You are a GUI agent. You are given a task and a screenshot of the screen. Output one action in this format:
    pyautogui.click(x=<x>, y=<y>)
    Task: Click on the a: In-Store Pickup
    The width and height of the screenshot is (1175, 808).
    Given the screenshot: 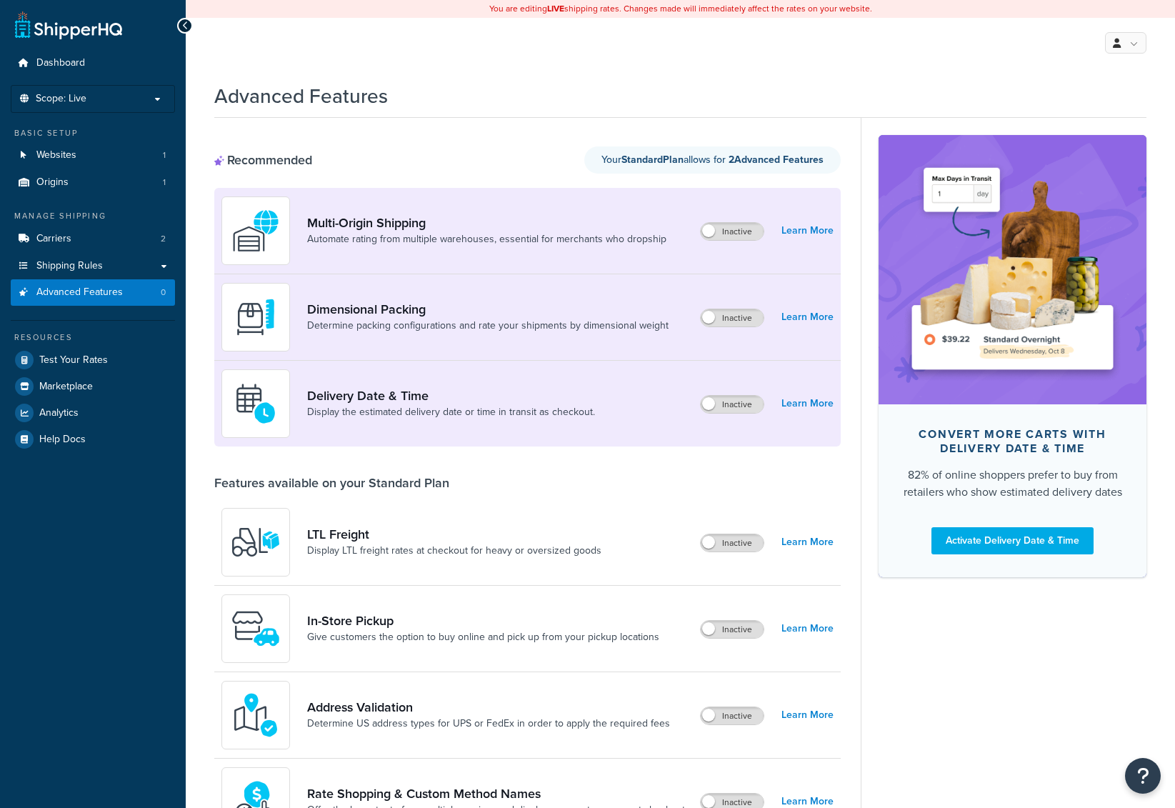 What is the action you would take?
    pyautogui.click(x=483, y=621)
    